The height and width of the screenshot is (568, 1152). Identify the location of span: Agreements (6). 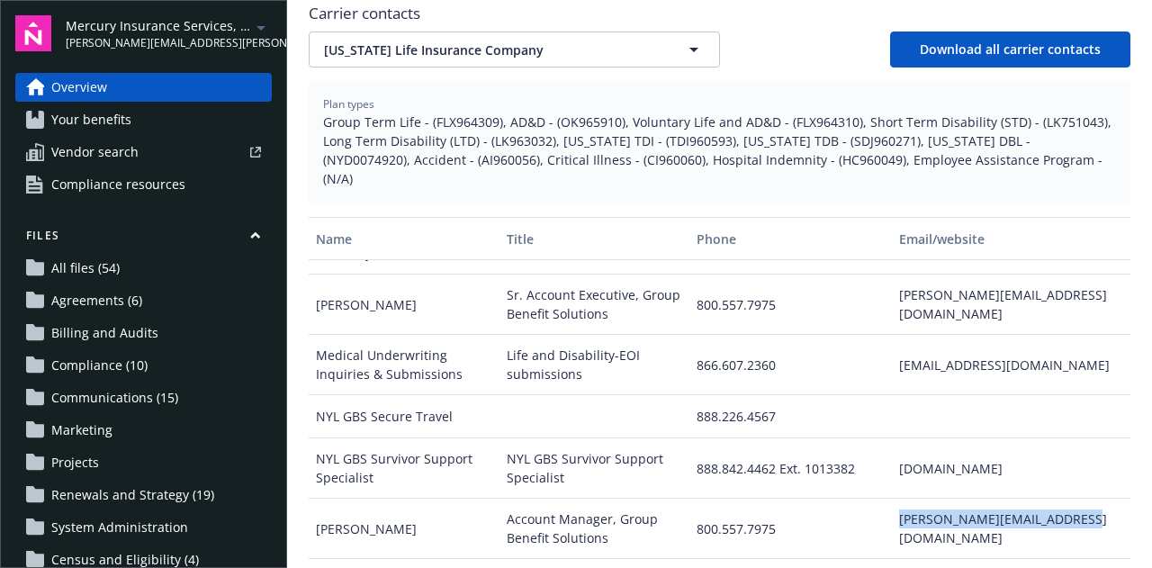
(96, 301).